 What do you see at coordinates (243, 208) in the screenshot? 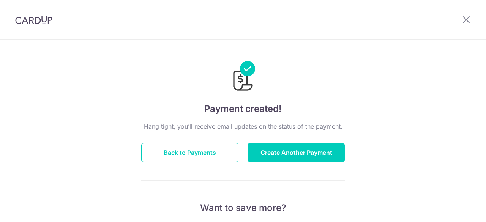
I see `p: Want to save more?` at bounding box center [243, 208].